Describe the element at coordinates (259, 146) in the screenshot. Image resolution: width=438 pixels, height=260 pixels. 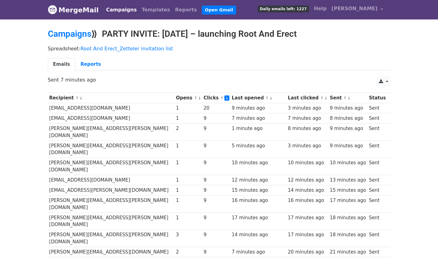
I see `div: 5 minutes ago` at that location.